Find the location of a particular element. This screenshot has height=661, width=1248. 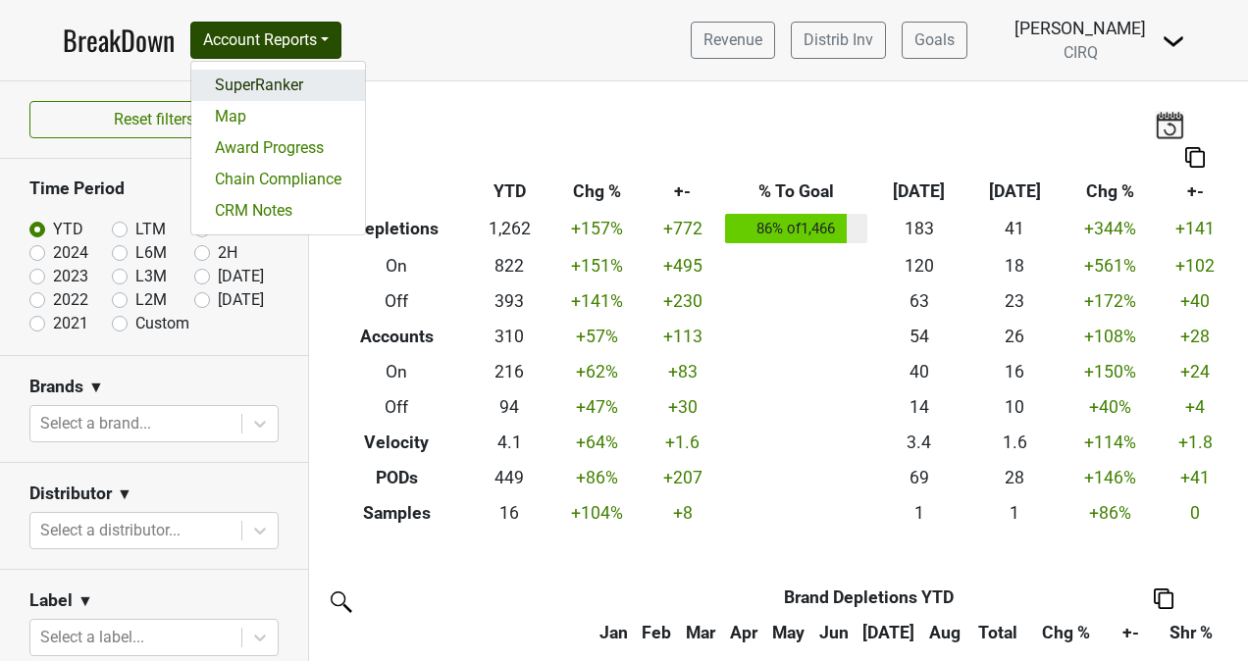

th: On is located at coordinates (396, 372).